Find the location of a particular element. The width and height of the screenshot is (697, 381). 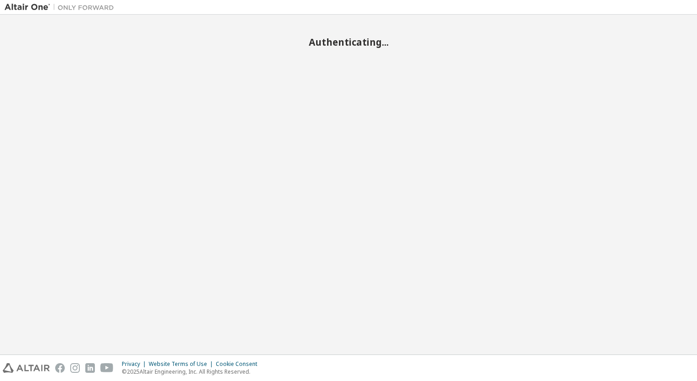

img: instagram.svg is located at coordinates (75, 367).